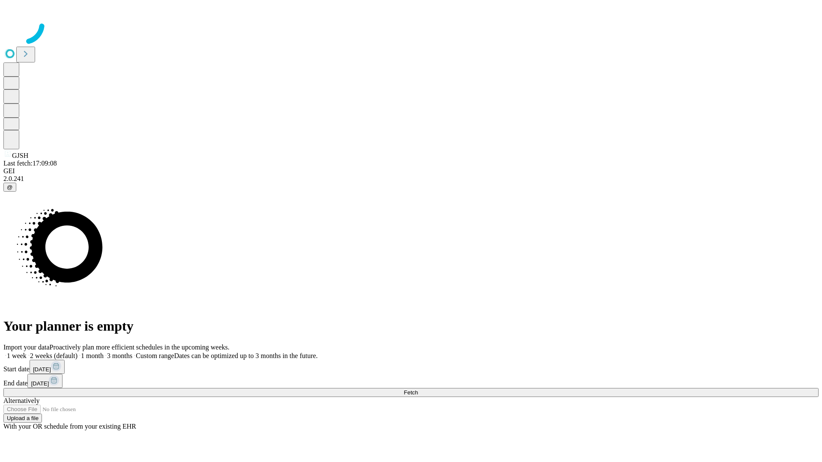  I want to click on span: With your OR schedule from your existing EHR, so click(70, 426).